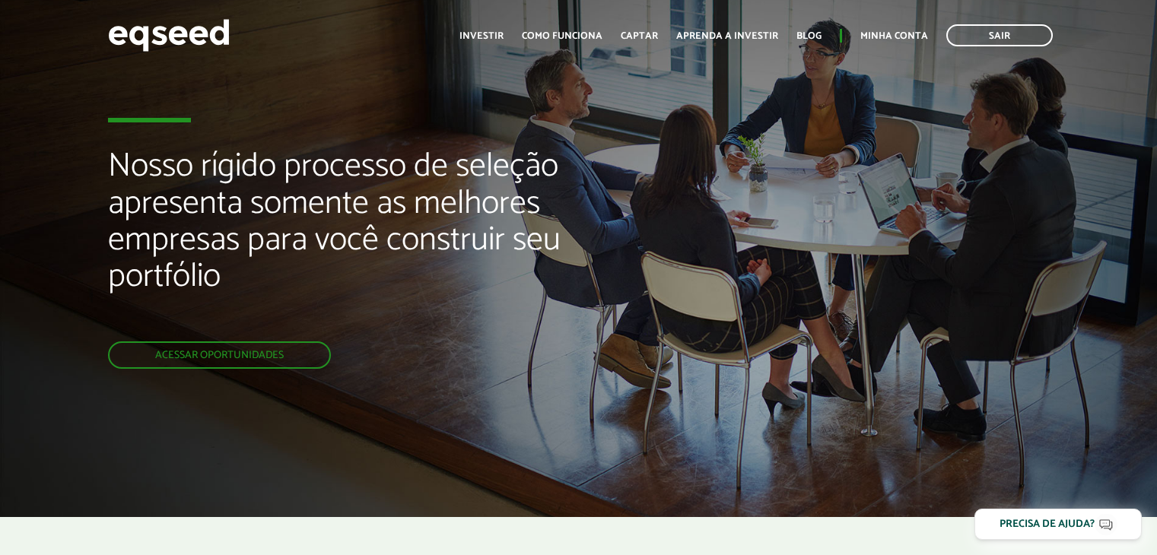 This screenshot has width=1157, height=555. What do you see at coordinates (386, 245) in the screenshot?
I see `h2: Nosso rígido processo de seleção apresenta somente as melhores empresas para você construir seu p...` at bounding box center [386, 245].